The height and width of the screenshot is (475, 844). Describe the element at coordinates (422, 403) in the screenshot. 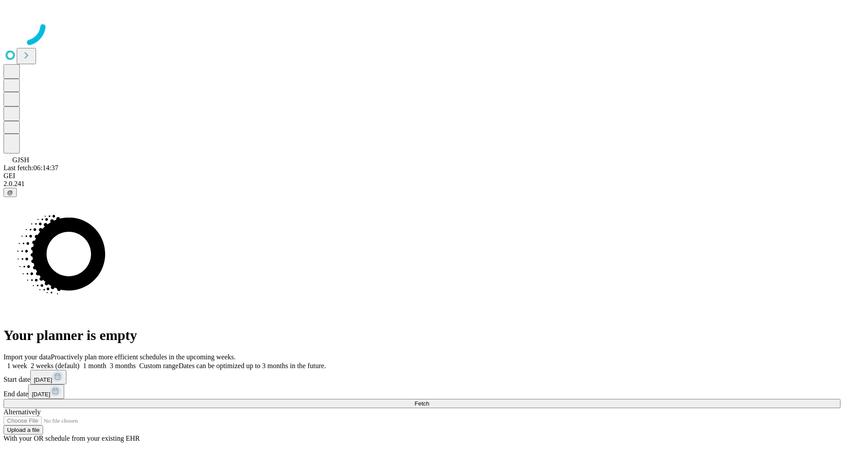

I see `button: Fetch` at that location.